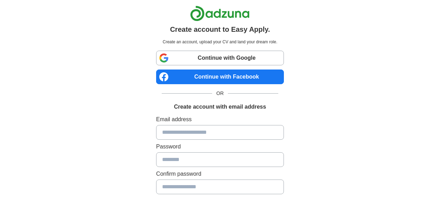 This screenshot has width=440, height=197. I want to click on span: OR, so click(220, 93).